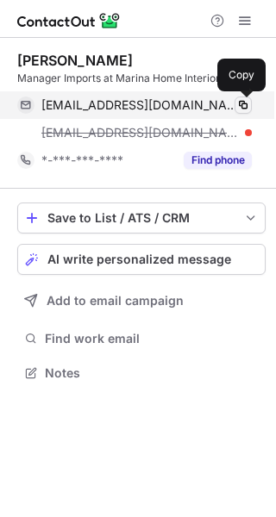 The width and height of the screenshot is (276, 517). What do you see at coordinates (69, 21) in the screenshot?
I see `img: ContactOut v5.3.10` at bounding box center [69, 21].